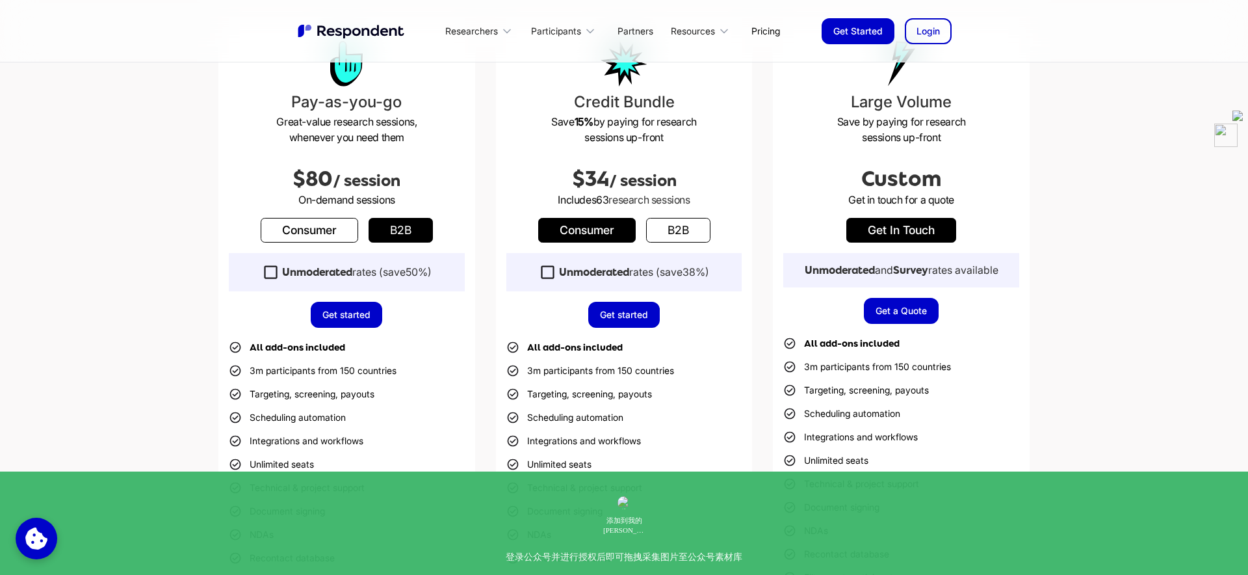  I want to click on h3: Large Volume, so click(901, 102).